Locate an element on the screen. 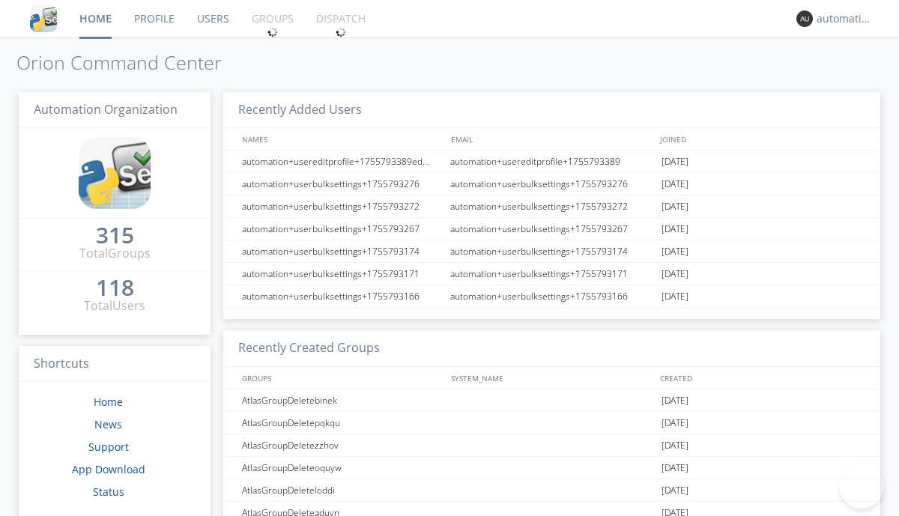 Image resolution: width=899 pixels, height=516 pixels. div: SYSTEM_NAME is located at coordinates (551, 378).